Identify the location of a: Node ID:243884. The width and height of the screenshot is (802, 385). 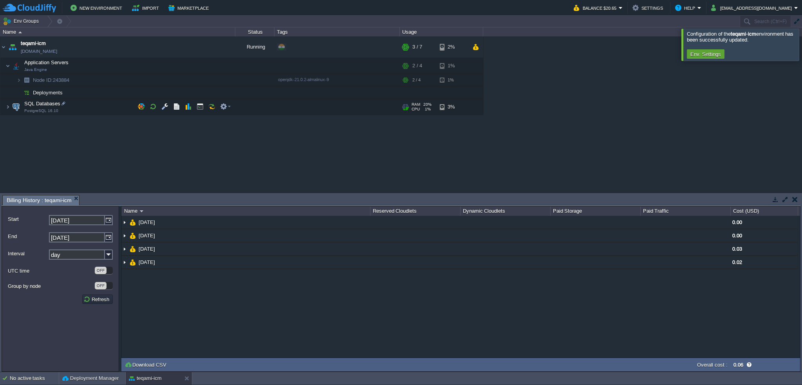
(51, 80).